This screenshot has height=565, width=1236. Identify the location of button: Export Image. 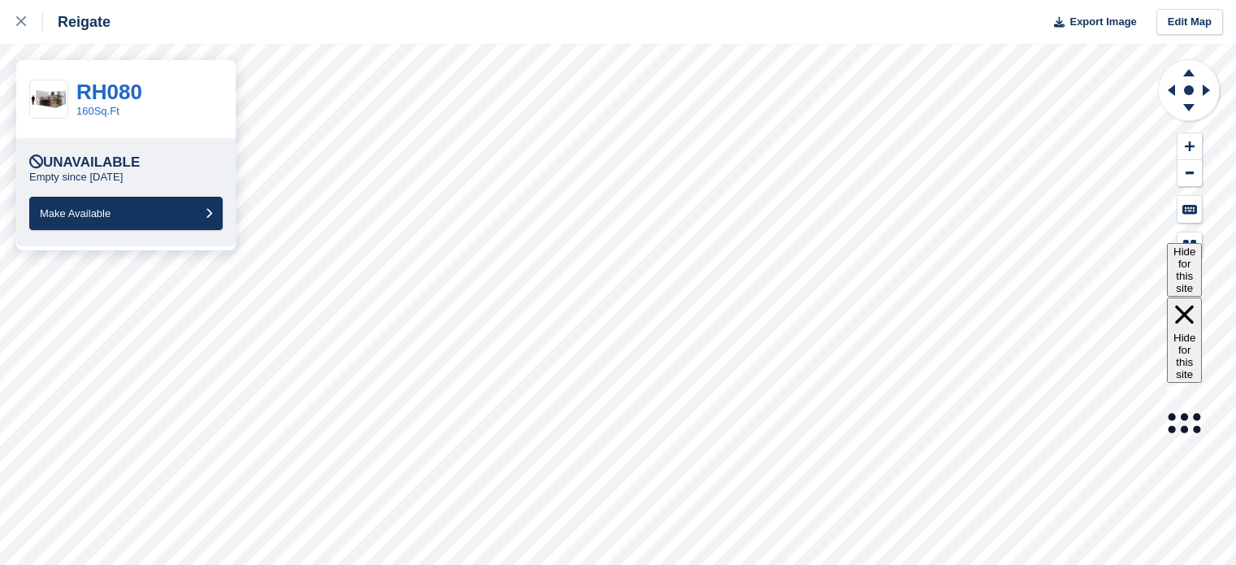
(1090, 22).